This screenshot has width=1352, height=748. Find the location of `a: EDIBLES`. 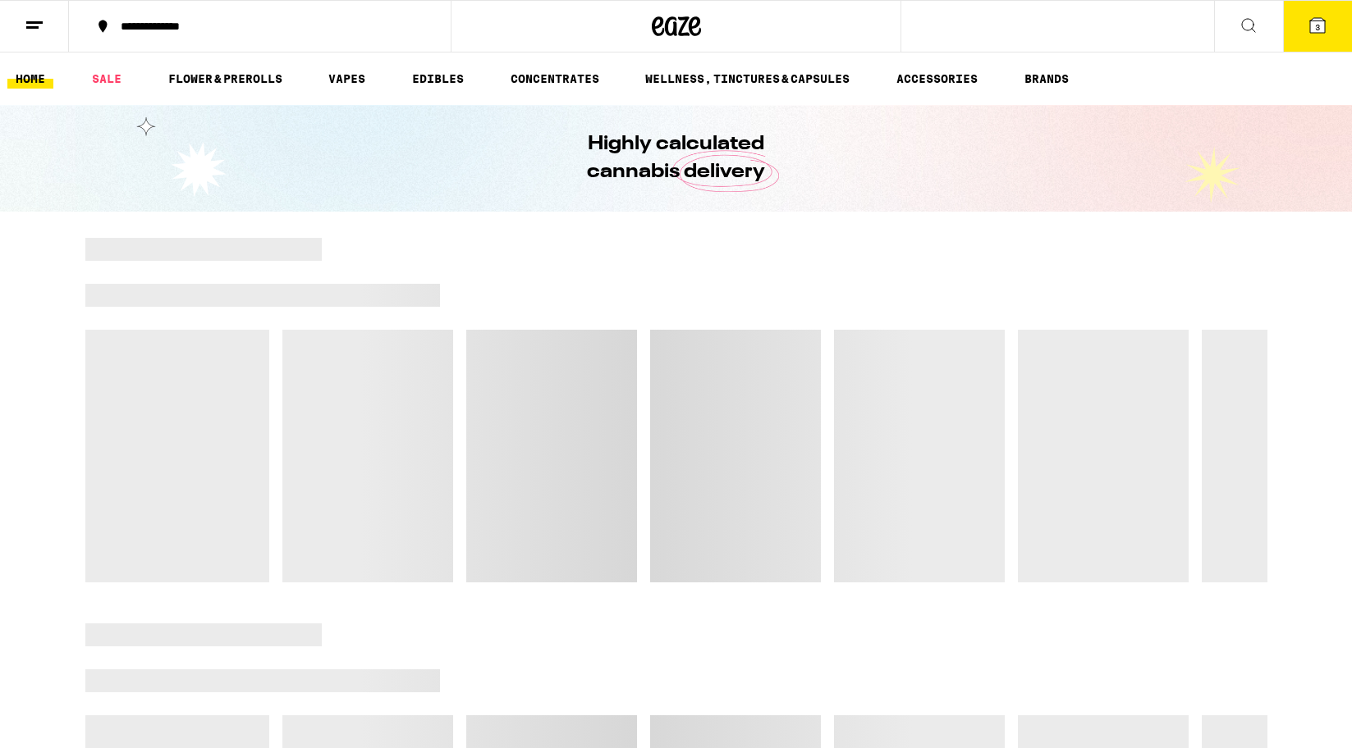

a: EDIBLES is located at coordinates (437, 79).